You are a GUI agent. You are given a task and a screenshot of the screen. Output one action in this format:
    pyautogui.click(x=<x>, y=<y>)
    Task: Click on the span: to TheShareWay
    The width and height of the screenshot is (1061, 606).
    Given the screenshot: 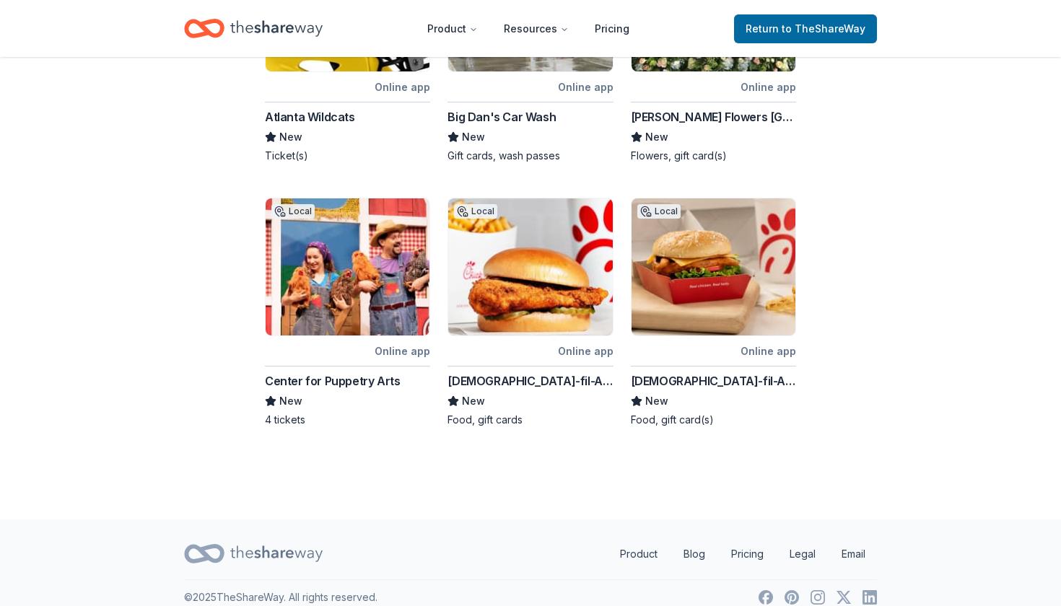 What is the action you would take?
    pyautogui.click(x=823, y=28)
    